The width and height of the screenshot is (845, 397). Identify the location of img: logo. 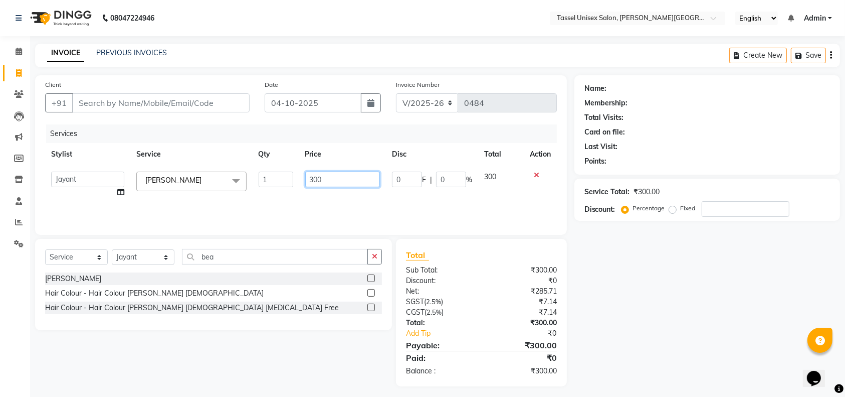
(60, 18).